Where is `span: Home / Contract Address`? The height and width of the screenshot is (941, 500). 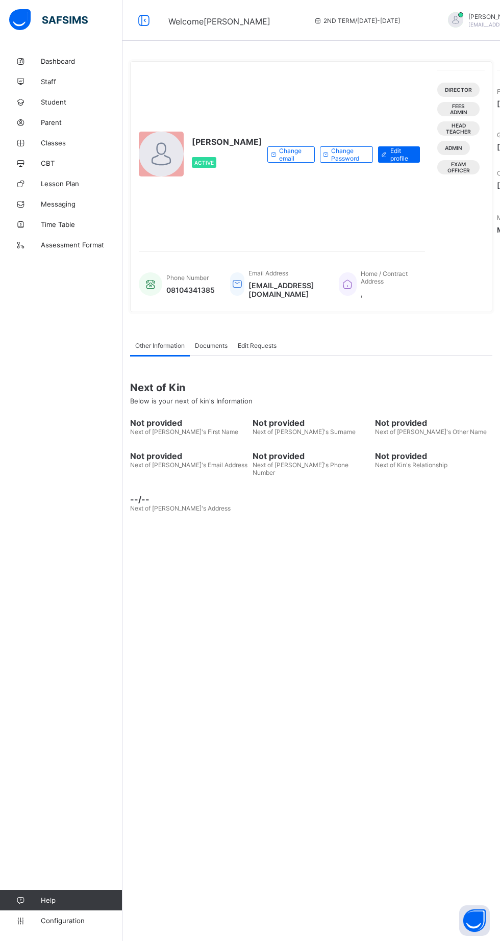
span: Home / Contract Address is located at coordinates (384, 277).